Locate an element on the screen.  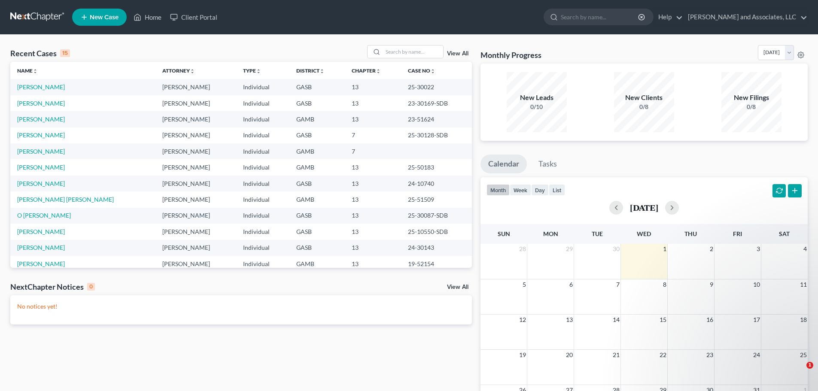
a: Client Portal is located at coordinates (194, 17).